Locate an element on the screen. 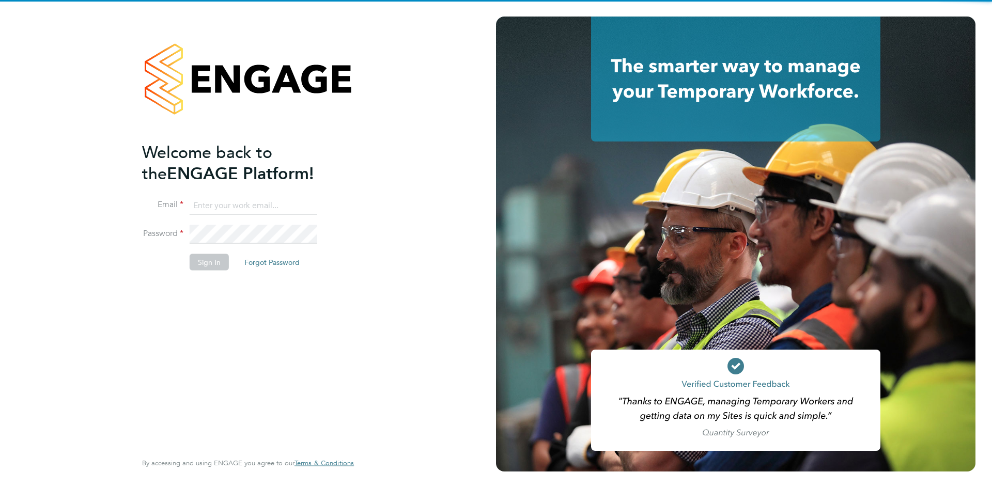 The width and height of the screenshot is (992, 488). button: Sign In is located at coordinates (209, 262).